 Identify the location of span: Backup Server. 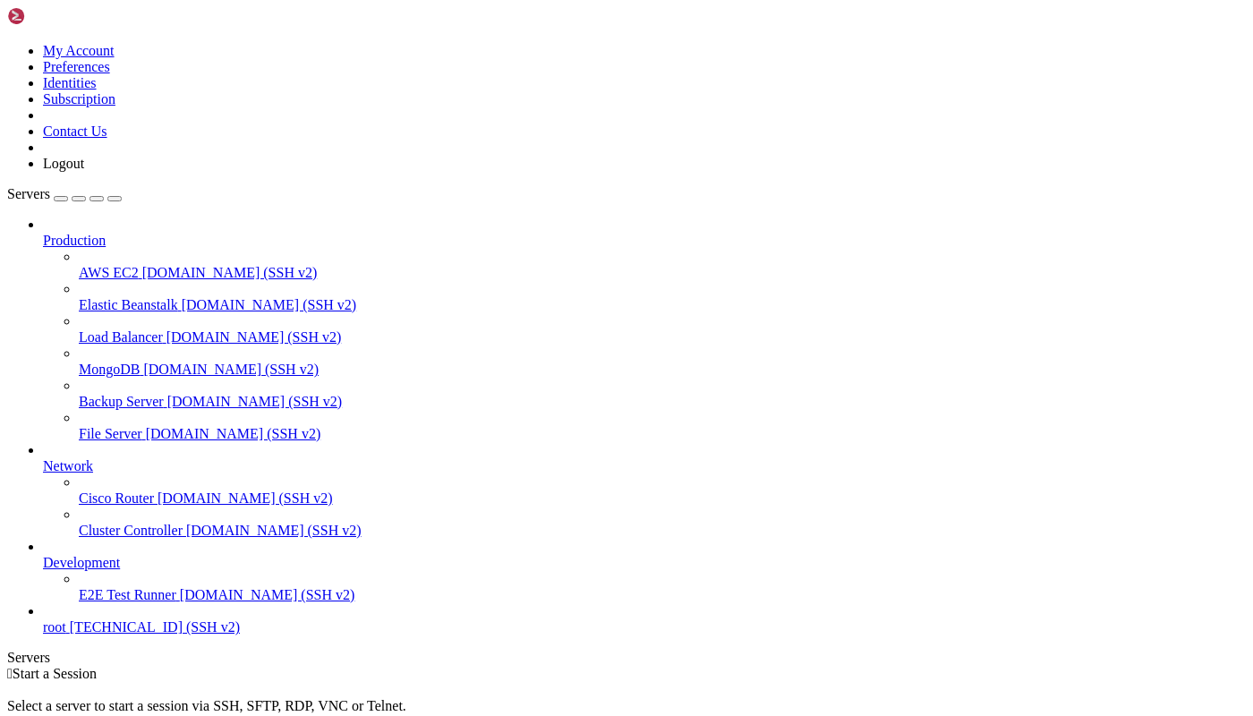
(121, 401).